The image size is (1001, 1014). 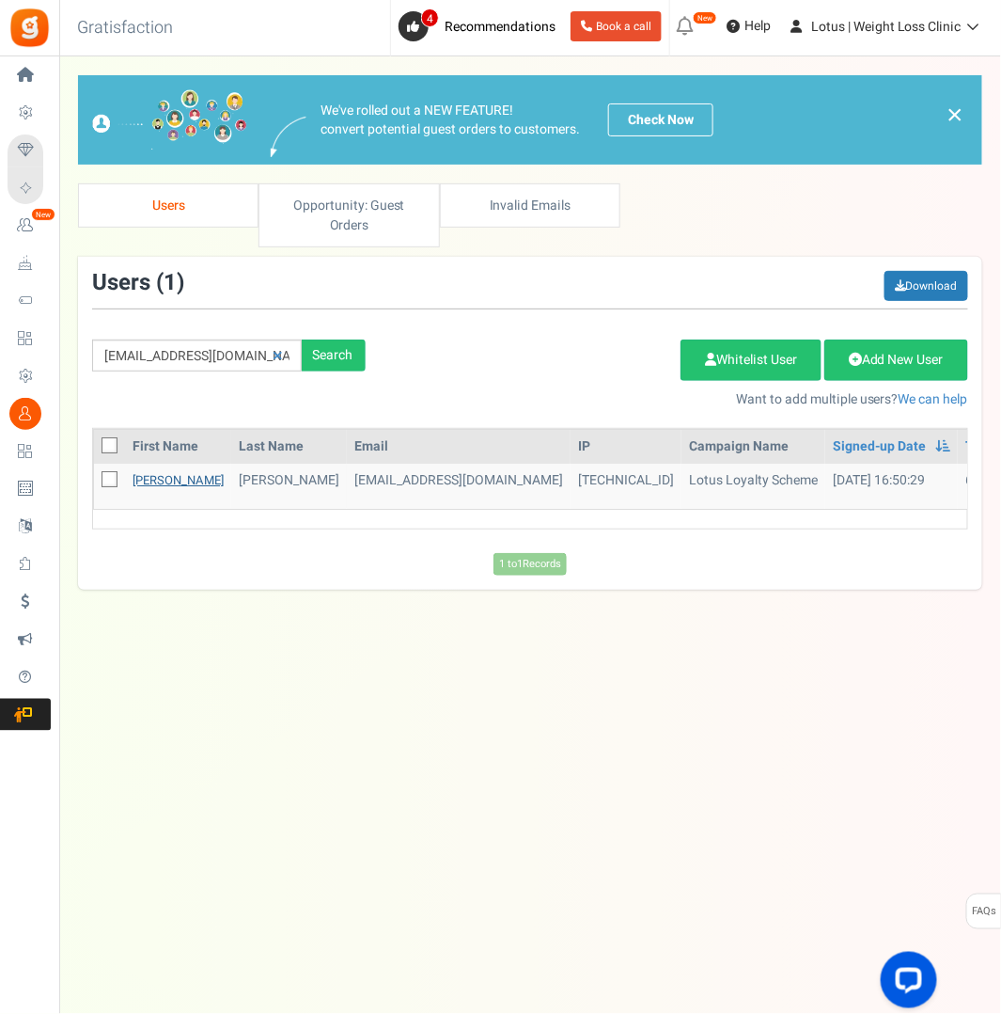 I want to click on input: Search by email or name, so click(x=197, y=355).